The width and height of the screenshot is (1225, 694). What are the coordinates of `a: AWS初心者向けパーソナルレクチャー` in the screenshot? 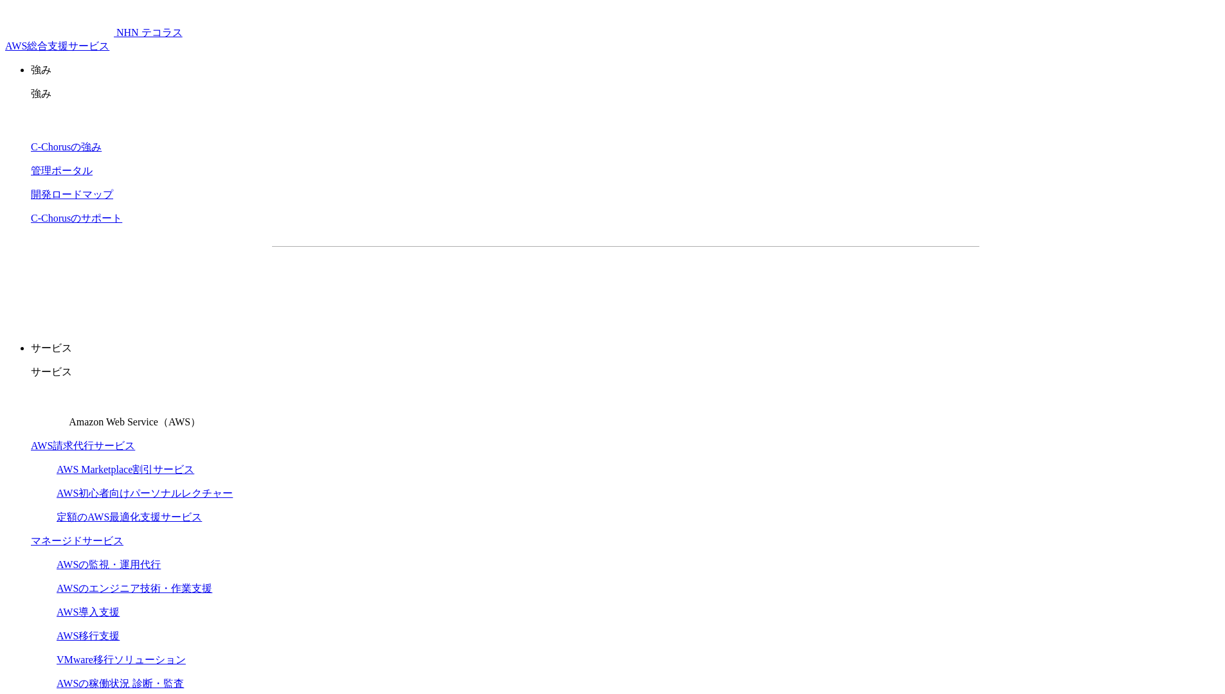 It's located at (145, 493).